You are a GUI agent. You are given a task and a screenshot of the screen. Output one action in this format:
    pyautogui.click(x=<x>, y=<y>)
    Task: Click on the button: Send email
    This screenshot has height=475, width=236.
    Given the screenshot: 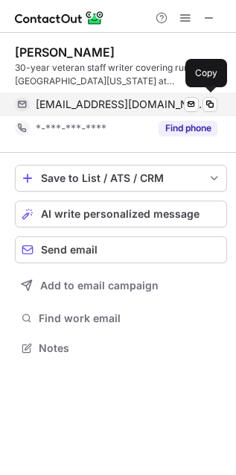 What is the action you would take?
    pyautogui.click(x=121, y=250)
    